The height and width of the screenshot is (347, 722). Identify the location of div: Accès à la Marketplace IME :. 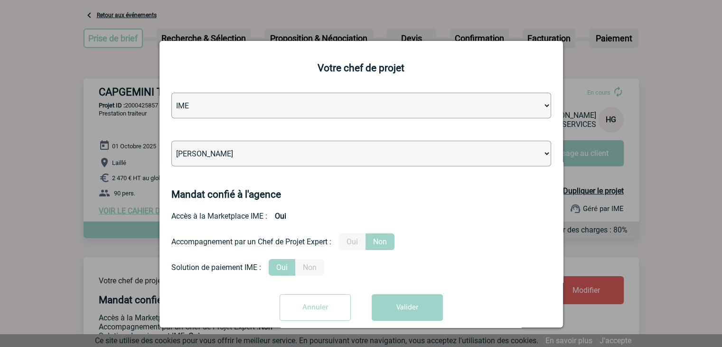
(361, 216).